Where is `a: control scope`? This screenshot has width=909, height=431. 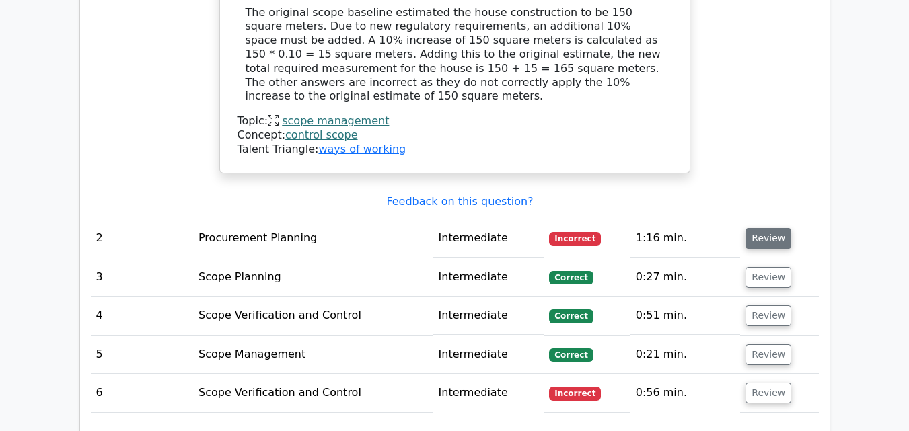
a: control scope is located at coordinates (321, 135).